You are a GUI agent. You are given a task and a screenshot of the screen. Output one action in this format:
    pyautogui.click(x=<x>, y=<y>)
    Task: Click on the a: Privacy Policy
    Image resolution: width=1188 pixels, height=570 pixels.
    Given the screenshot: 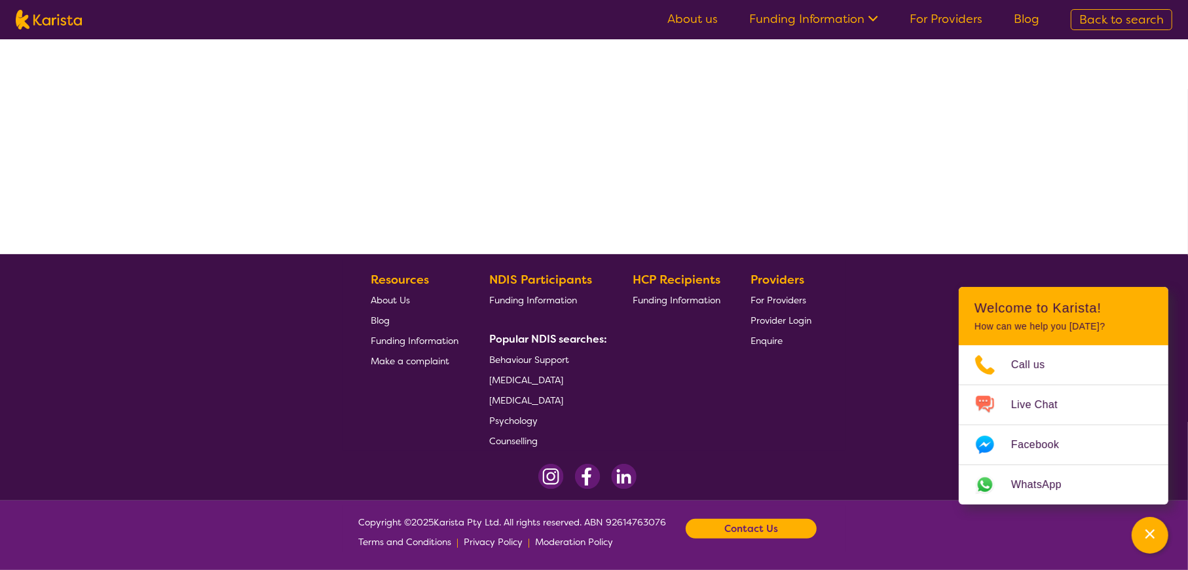 What is the action you would take?
    pyautogui.click(x=493, y=542)
    